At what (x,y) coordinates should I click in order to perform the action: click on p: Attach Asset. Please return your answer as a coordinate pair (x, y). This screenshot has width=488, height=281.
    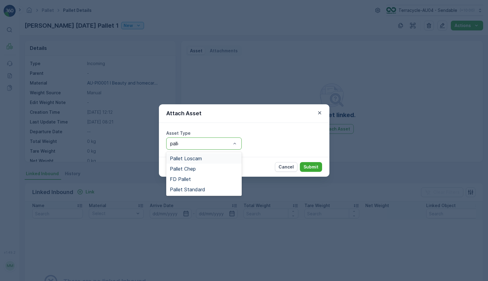
    Looking at the image, I should click on (184, 113).